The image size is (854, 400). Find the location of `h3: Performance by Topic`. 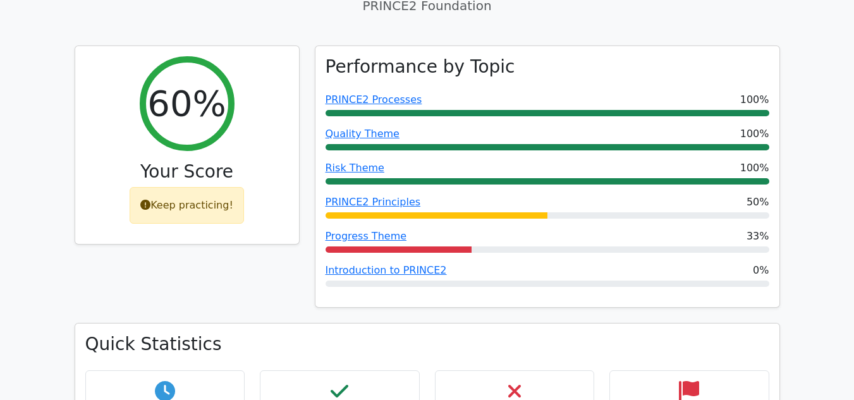

h3: Performance by Topic is located at coordinates (420, 67).